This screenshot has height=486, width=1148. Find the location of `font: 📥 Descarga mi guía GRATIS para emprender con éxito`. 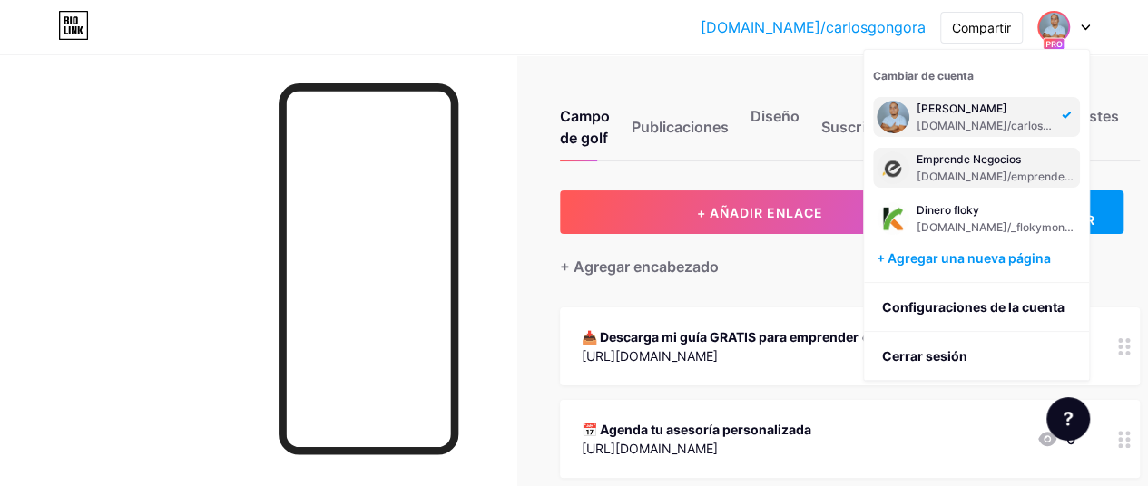

font: 📥 Descarga mi guía GRATIS para emprender con éxito is located at coordinates (749, 337).